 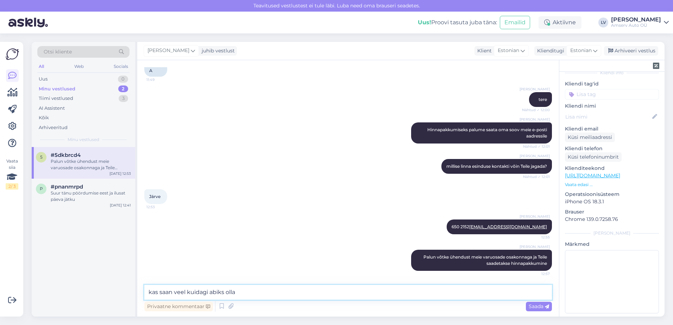 What do you see at coordinates (179, 307) in the screenshot?
I see `div: Privaatne kommentaar` at bounding box center [179, 307].